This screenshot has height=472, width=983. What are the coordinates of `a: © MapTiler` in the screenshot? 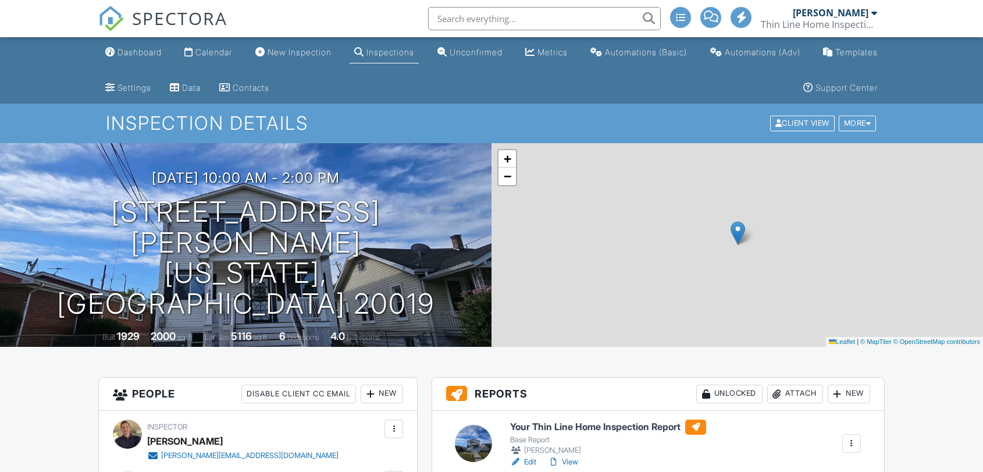 It's located at (876, 341).